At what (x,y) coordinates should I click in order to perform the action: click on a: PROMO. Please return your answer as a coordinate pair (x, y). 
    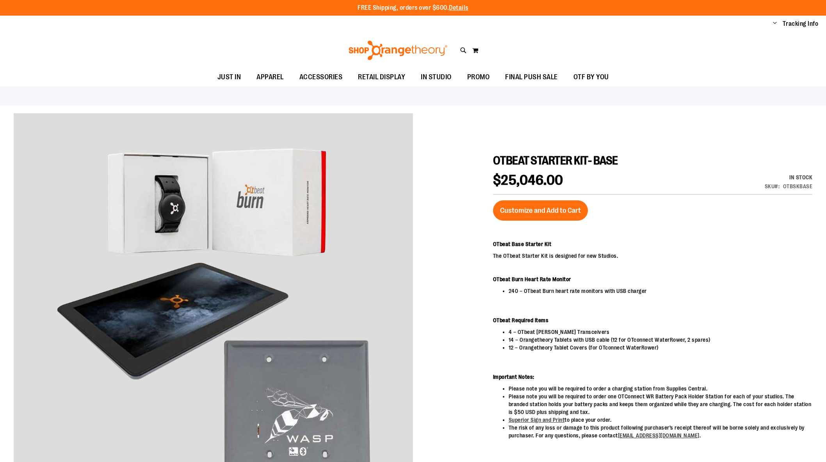
    Looking at the image, I should click on (478, 77).